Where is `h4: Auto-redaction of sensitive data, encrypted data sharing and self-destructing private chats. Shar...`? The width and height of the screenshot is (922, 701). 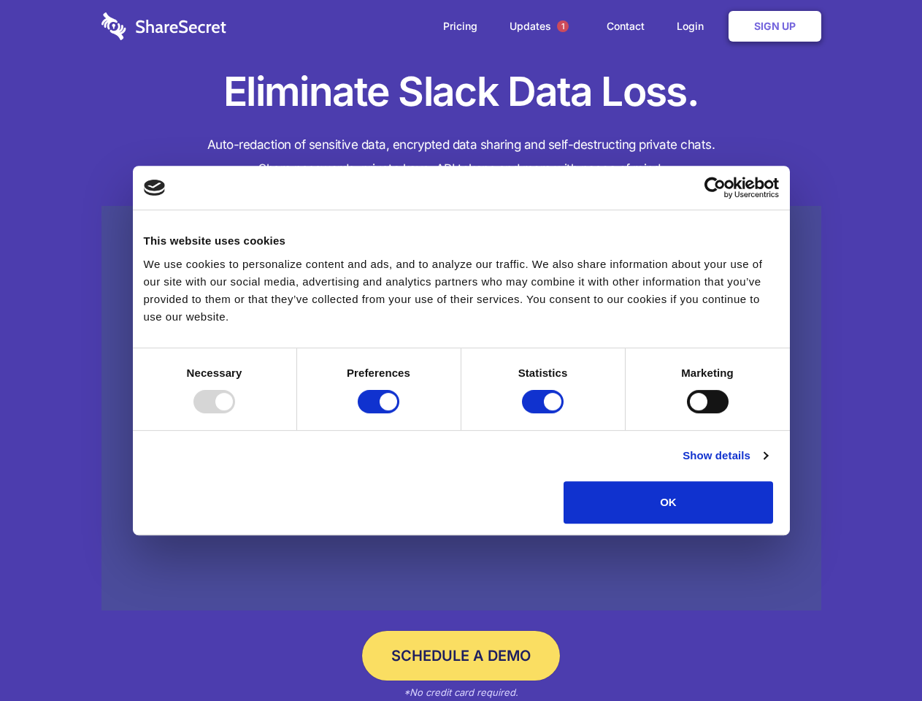 h4: Auto-redaction of sensitive data, encrypted data sharing and self-destructing private chats. Shar... is located at coordinates (461, 157).